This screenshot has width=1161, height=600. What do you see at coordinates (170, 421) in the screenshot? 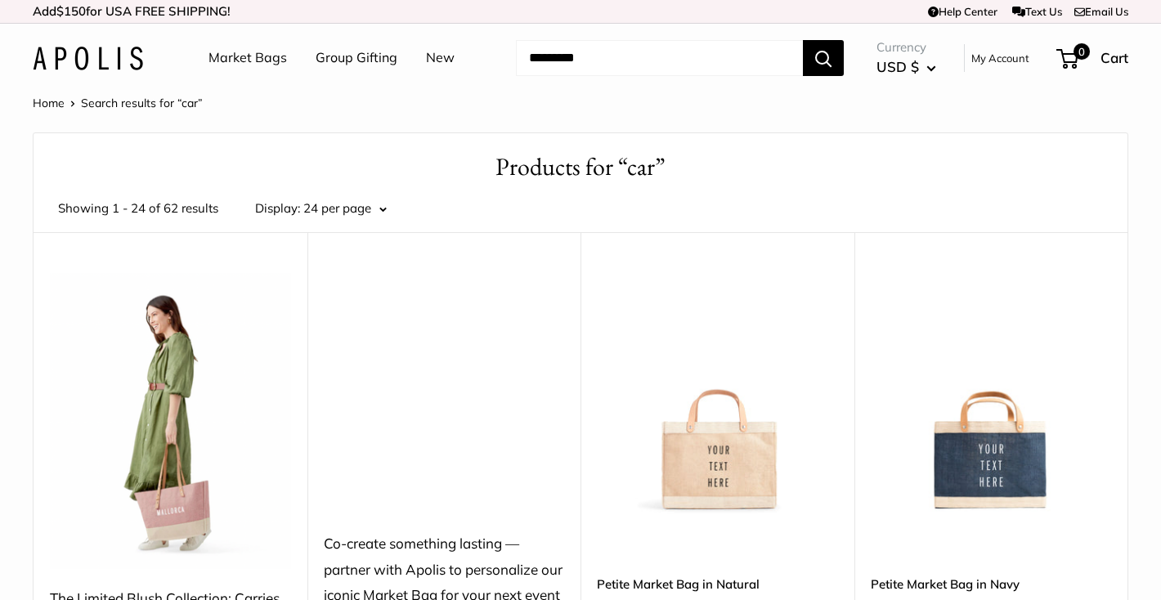
I see `img: The Limited Blush Collection: Carries all the ease of everyday essentials with a romantic city edge` at bounding box center [170, 421].